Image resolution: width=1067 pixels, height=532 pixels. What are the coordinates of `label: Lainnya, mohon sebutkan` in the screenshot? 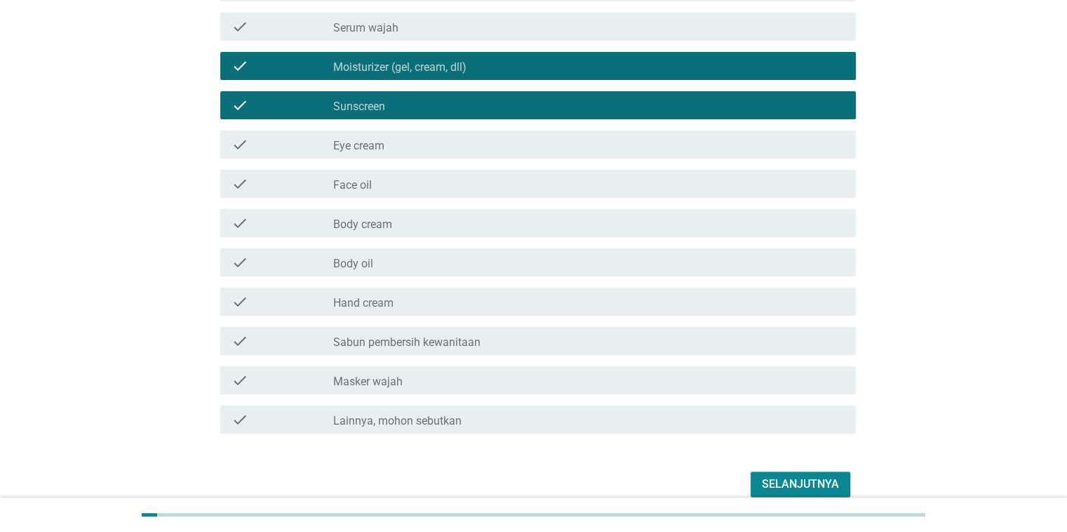 It's located at (397, 421).